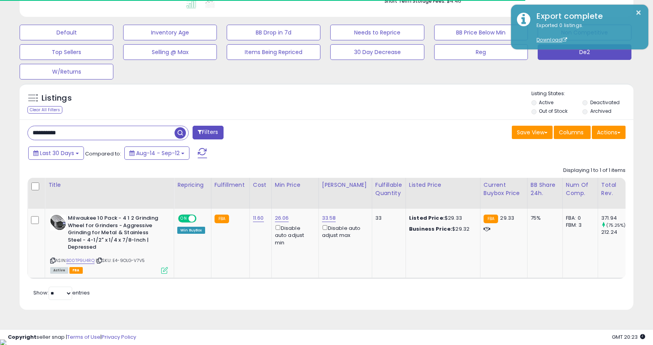 The height and width of the screenshot is (345, 653). Describe the element at coordinates (582, 94) in the screenshot. I see `p: Listing States:` at that location.